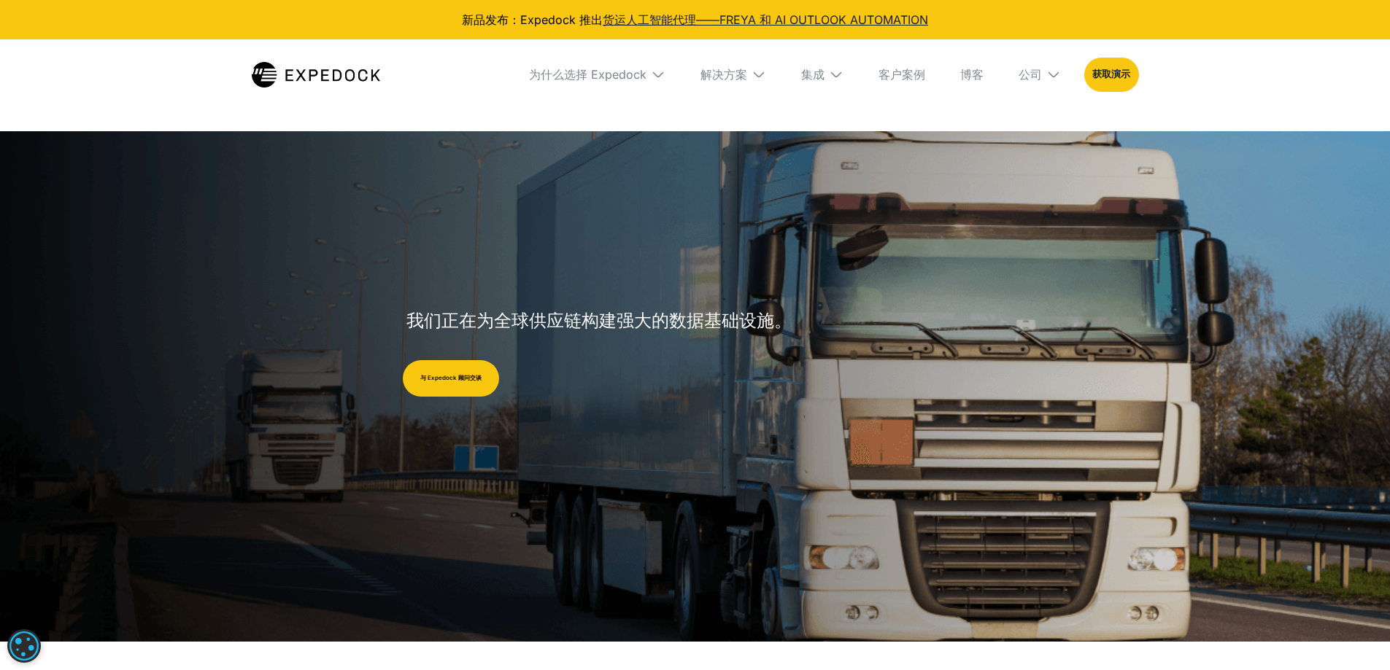 The height and width of the screenshot is (670, 1390). Describe the element at coordinates (451, 378) in the screenshot. I see `font: 与 Expedock 顾问交谈` at that location.